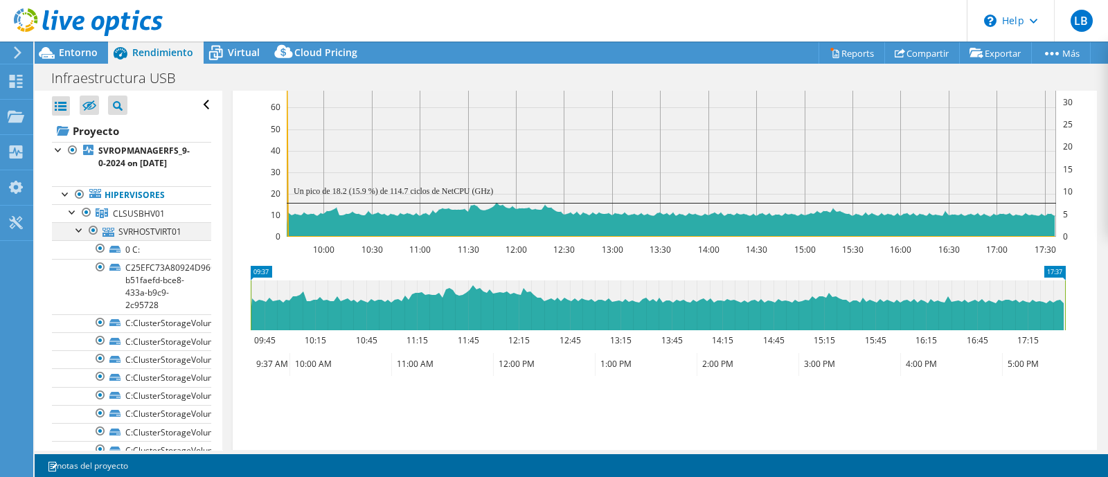 The image size is (1108, 477). Describe the element at coordinates (132, 432) in the screenshot. I see `a: C:ClusterStorageVolume7` at that location.